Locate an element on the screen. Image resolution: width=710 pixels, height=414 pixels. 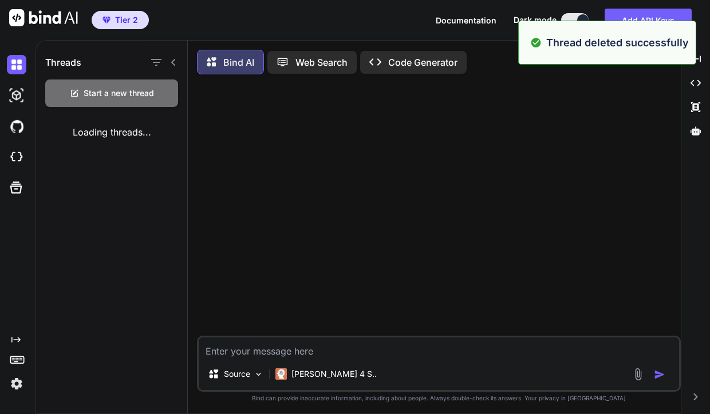
span: Documentation is located at coordinates (466, 20).